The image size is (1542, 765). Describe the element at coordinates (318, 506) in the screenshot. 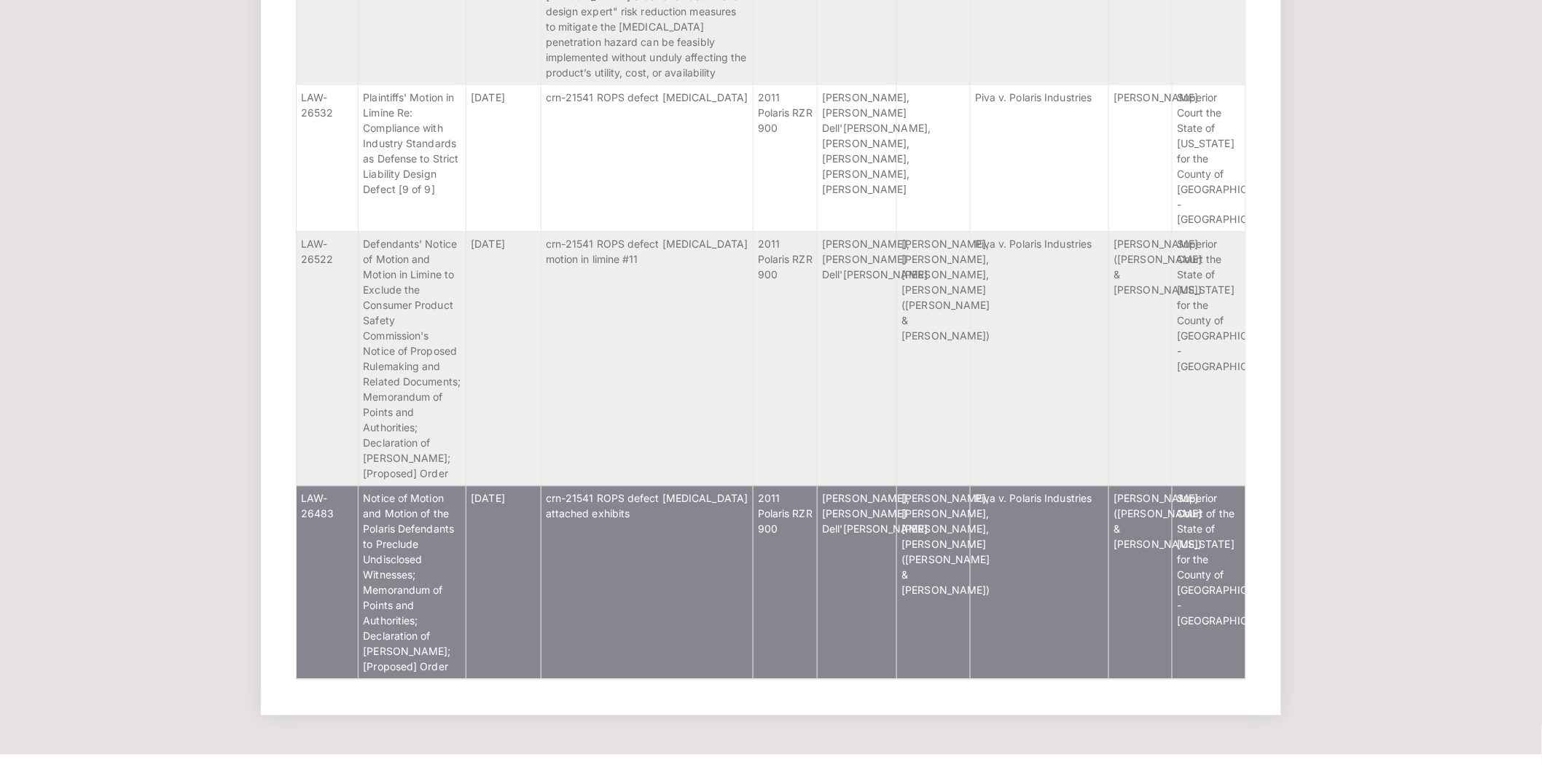

I see `span: LAW-26483` at that location.